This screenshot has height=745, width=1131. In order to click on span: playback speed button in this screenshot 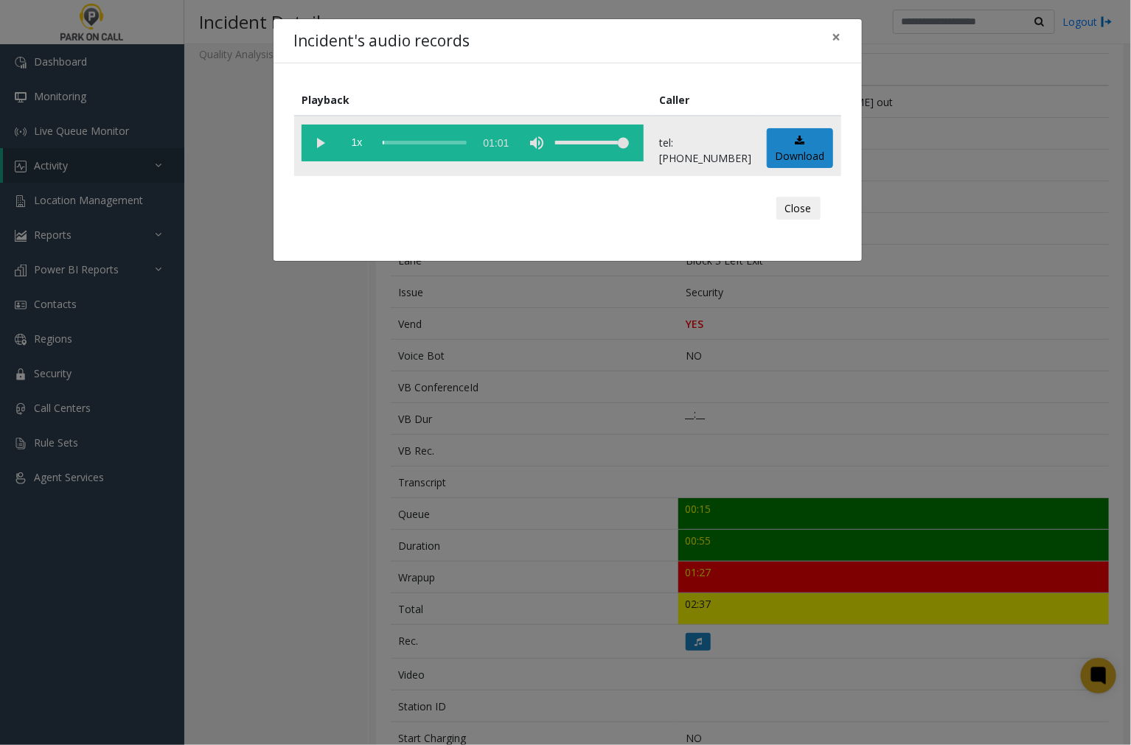, I will do `click(357, 143)`.